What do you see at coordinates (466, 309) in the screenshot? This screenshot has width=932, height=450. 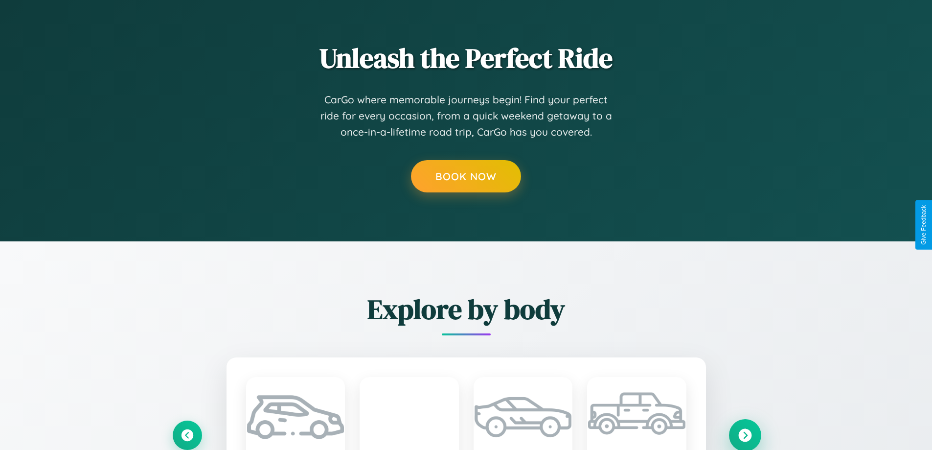 I see `h2: Explore by body` at bounding box center [466, 309].